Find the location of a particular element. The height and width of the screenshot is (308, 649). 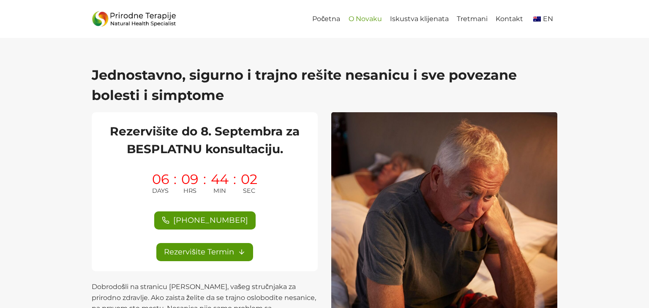

a: Iskustva klijenata is located at coordinates (419, 19).